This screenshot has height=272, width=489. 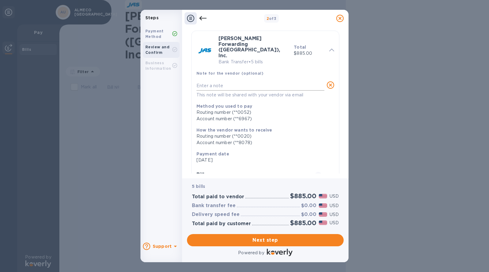 I want to click on h3: Bills, so click(x=252, y=175).